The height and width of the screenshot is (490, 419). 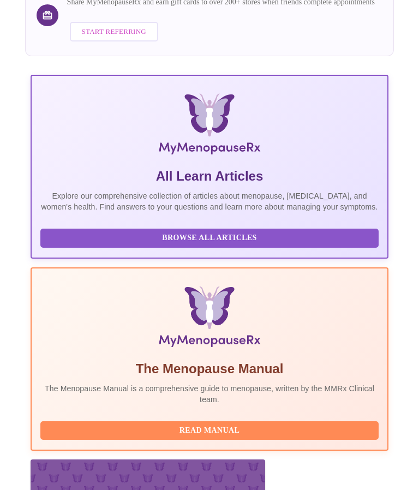 What do you see at coordinates (211, 430) in the screenshot?
I see `a: Read Manual` at bounding box center [211, 430].